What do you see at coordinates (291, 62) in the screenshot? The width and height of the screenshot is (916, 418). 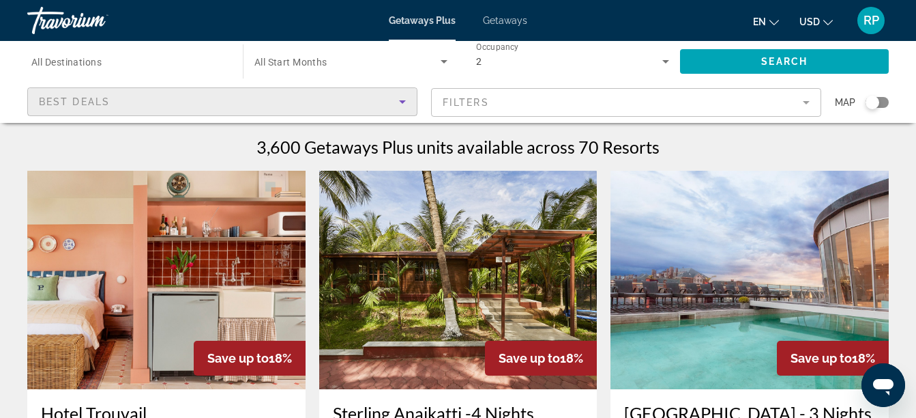 I see `span: All Start Months` at bounding box center [291, 62].